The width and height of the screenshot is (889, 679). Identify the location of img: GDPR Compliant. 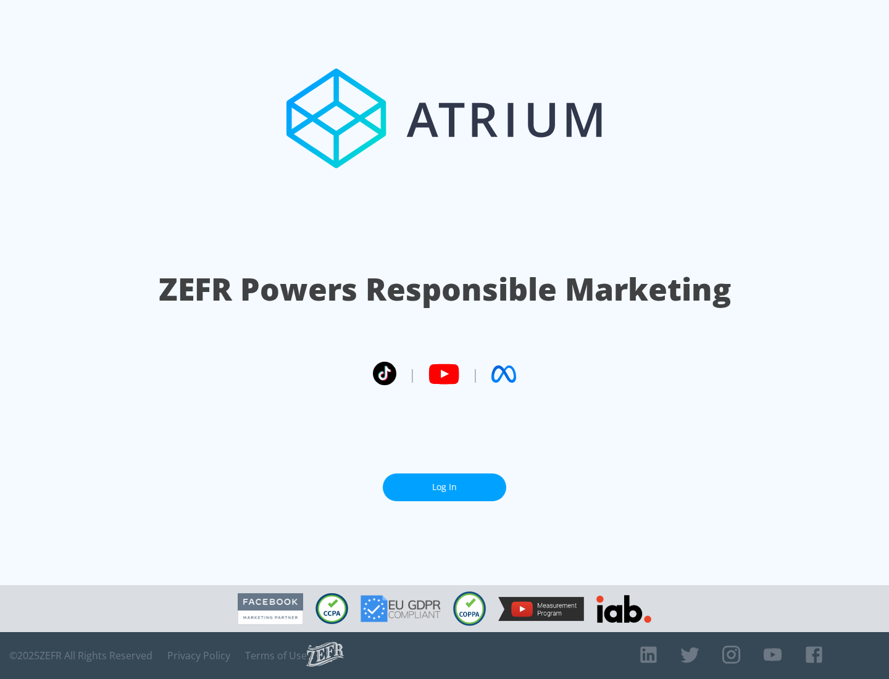
(401, 609).